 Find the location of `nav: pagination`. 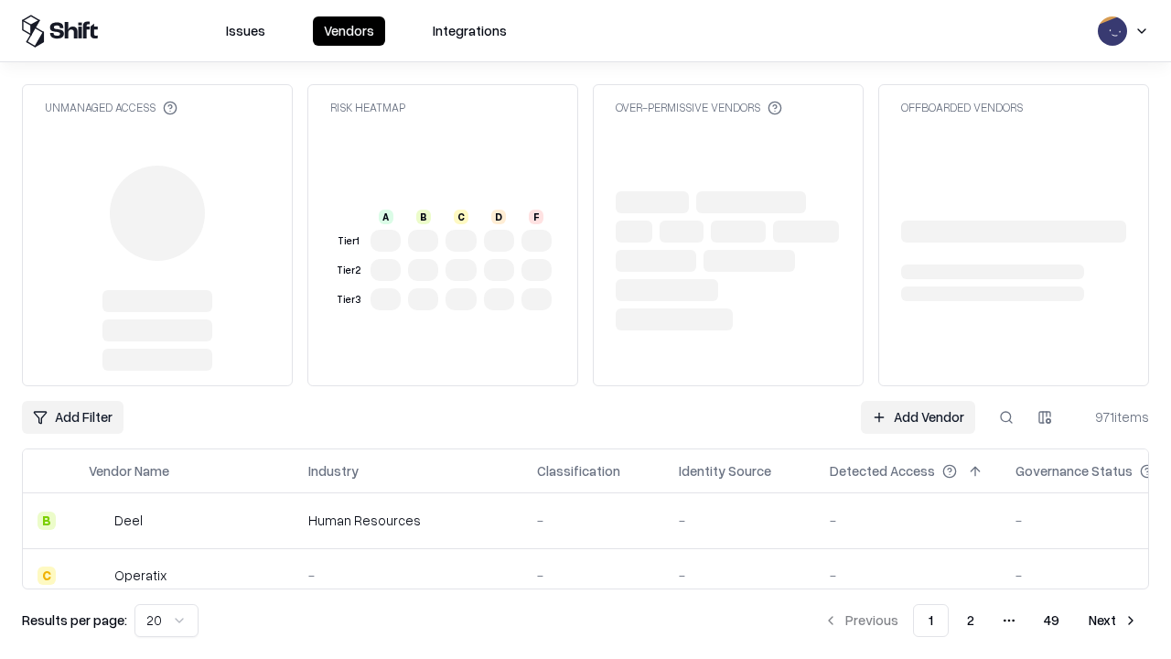

nav: pagination is located at coordinates (981, 620).